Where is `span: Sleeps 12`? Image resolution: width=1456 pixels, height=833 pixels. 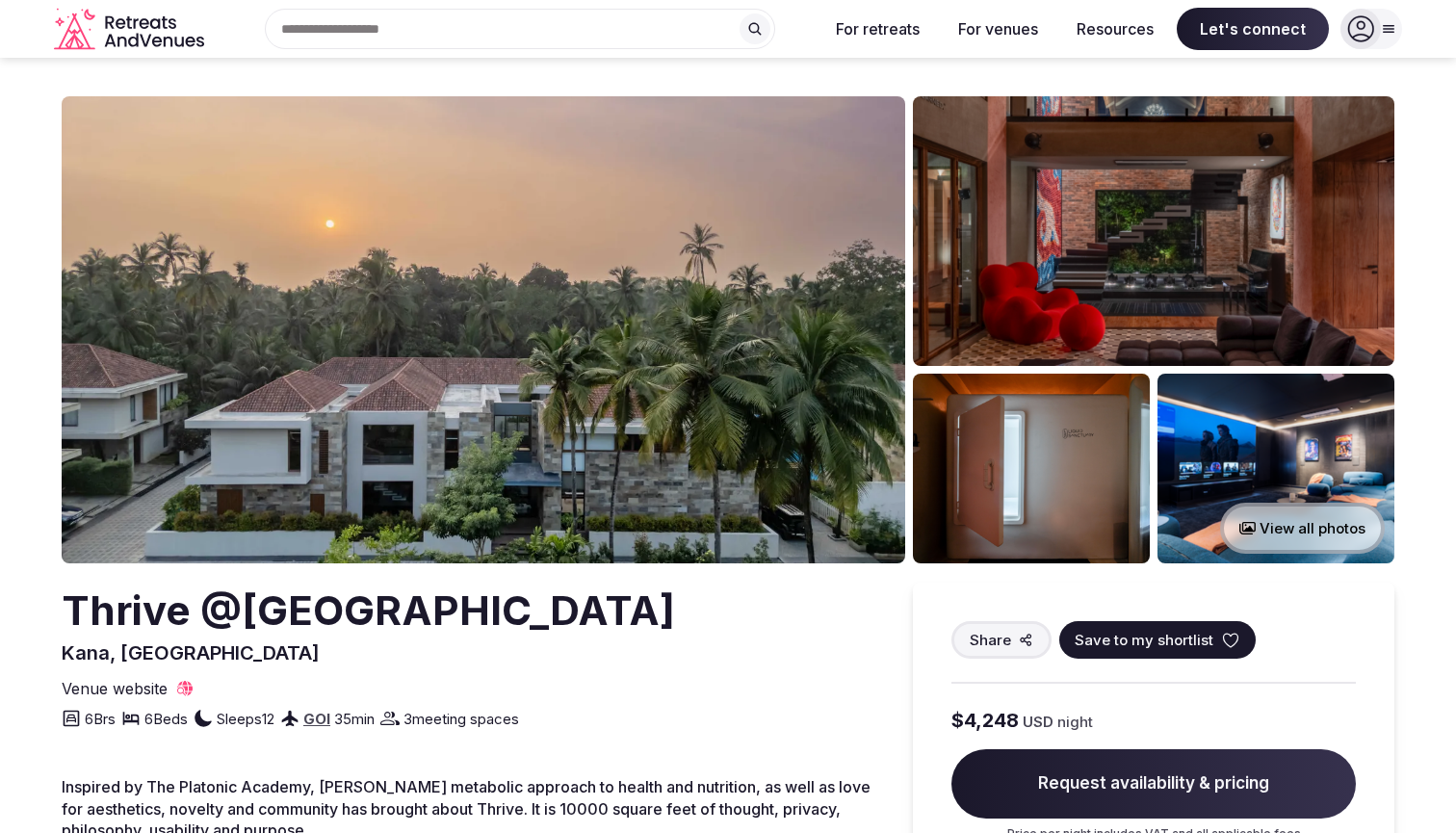 span: Sleeps 12 is located at coordinates (245, 719).